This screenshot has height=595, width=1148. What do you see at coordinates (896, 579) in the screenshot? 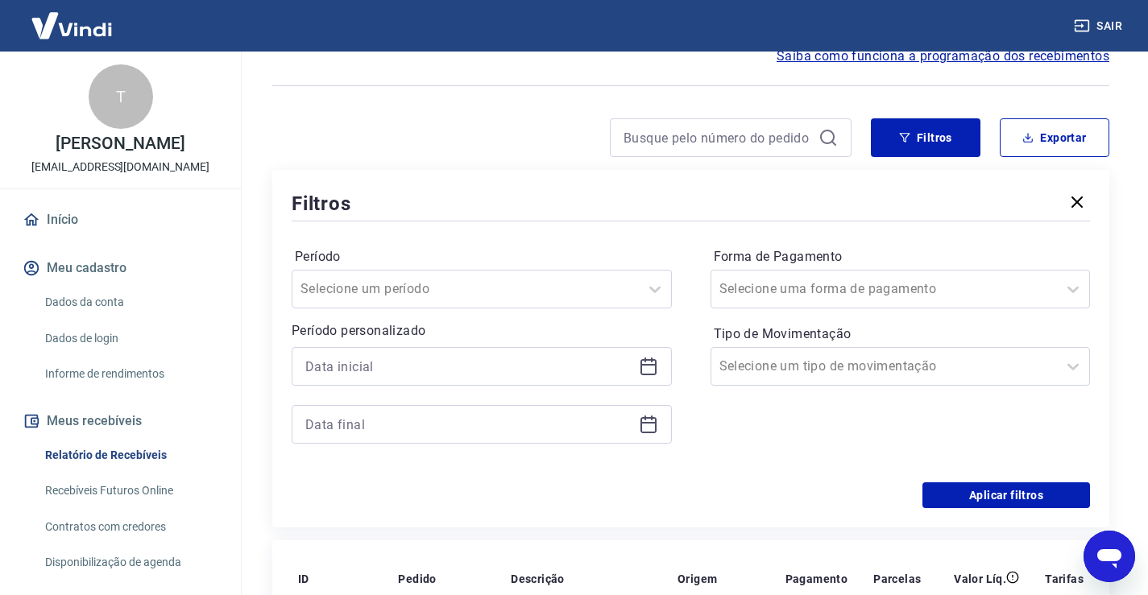
I see `p: Parcelas` at bounding box center [896, 579].